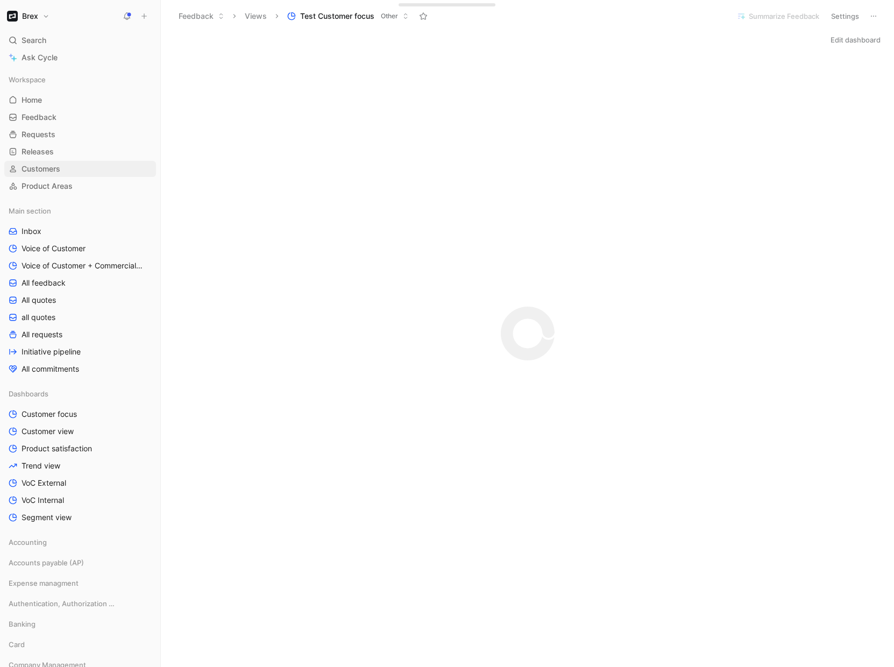 The width and height of the screenshot is (894, 667). I want to click on a: Voice of Customer + Commercial NRR Feedback, so click(80, 266).